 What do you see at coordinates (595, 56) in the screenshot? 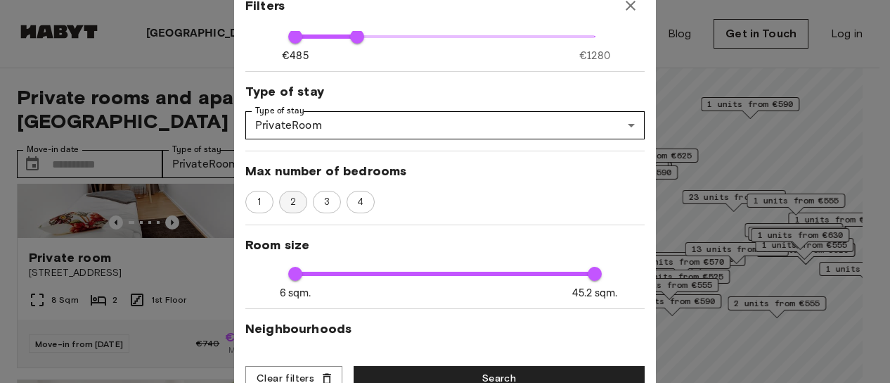
I see `span: €1280` at bounding box center [595, 56].